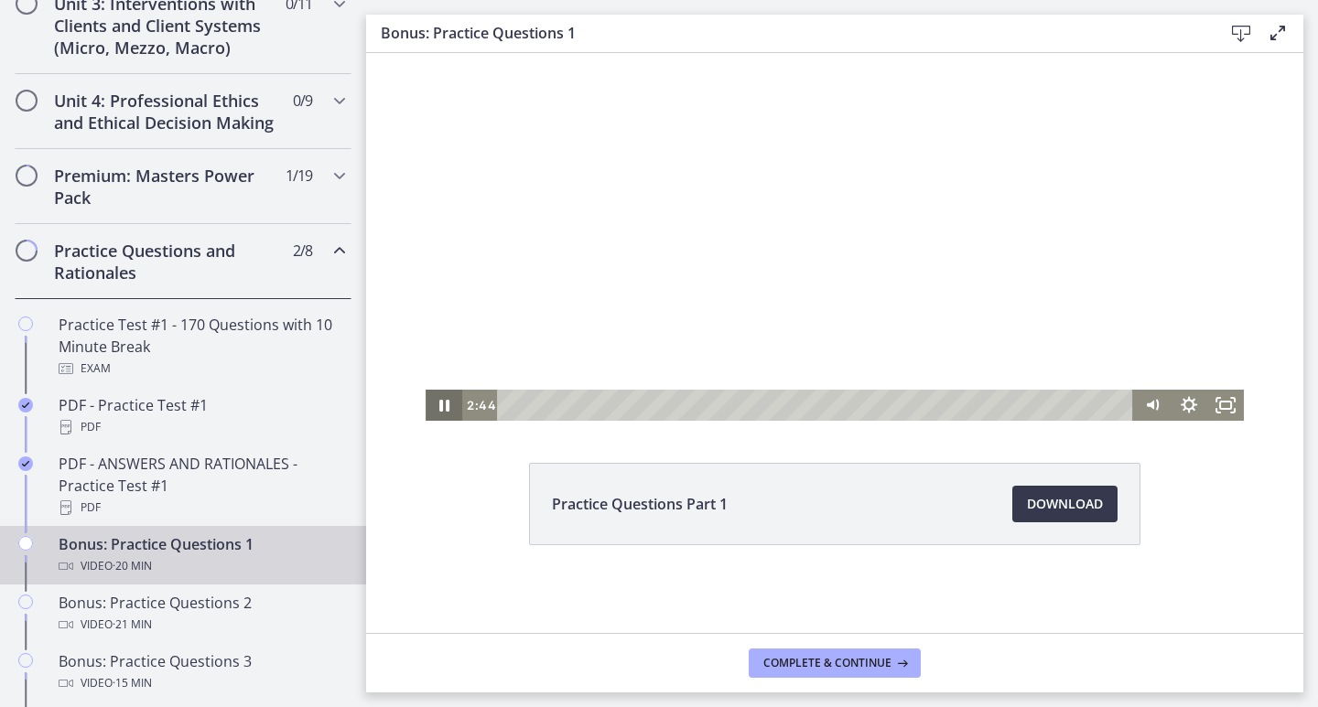  I want to click on div: Bonus: Practice Questions 2, so click(201, 614).